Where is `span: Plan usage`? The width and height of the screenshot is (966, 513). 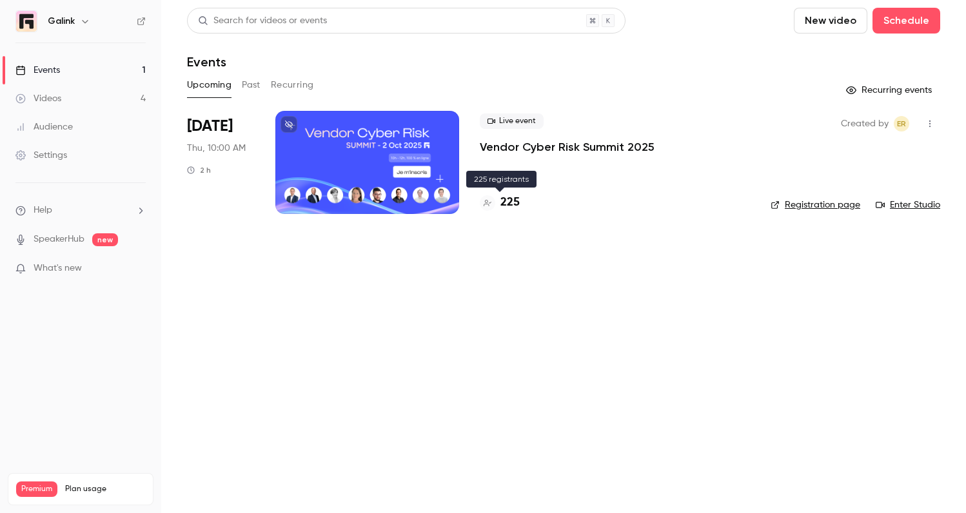 span: Plan usage is located at coordinates (105, 489).